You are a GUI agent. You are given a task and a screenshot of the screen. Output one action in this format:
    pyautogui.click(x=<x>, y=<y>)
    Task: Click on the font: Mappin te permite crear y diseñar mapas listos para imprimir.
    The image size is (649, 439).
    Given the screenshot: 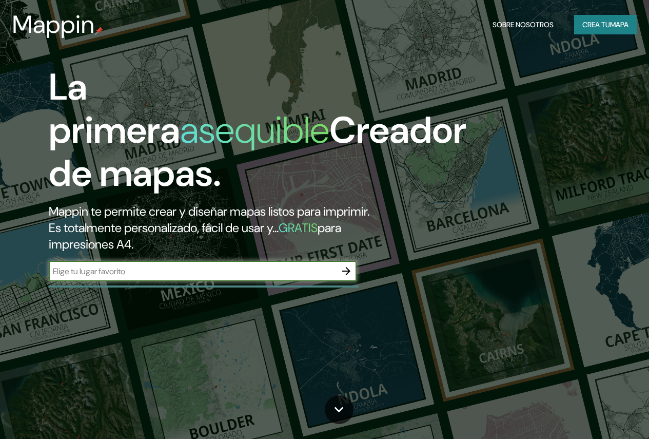 What is the action you would take?
    pyautogui.click(x=209, y=211)
    